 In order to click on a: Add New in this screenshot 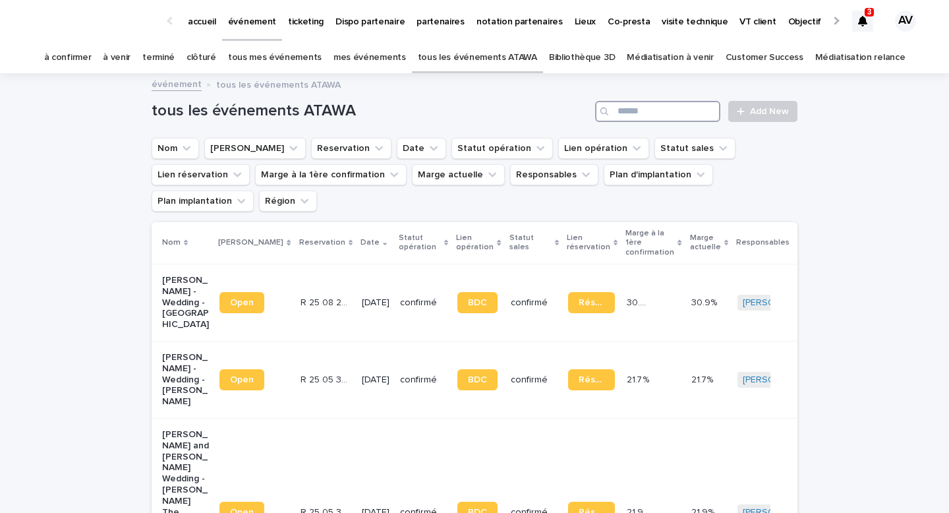, I will do `click(763, 111)`.